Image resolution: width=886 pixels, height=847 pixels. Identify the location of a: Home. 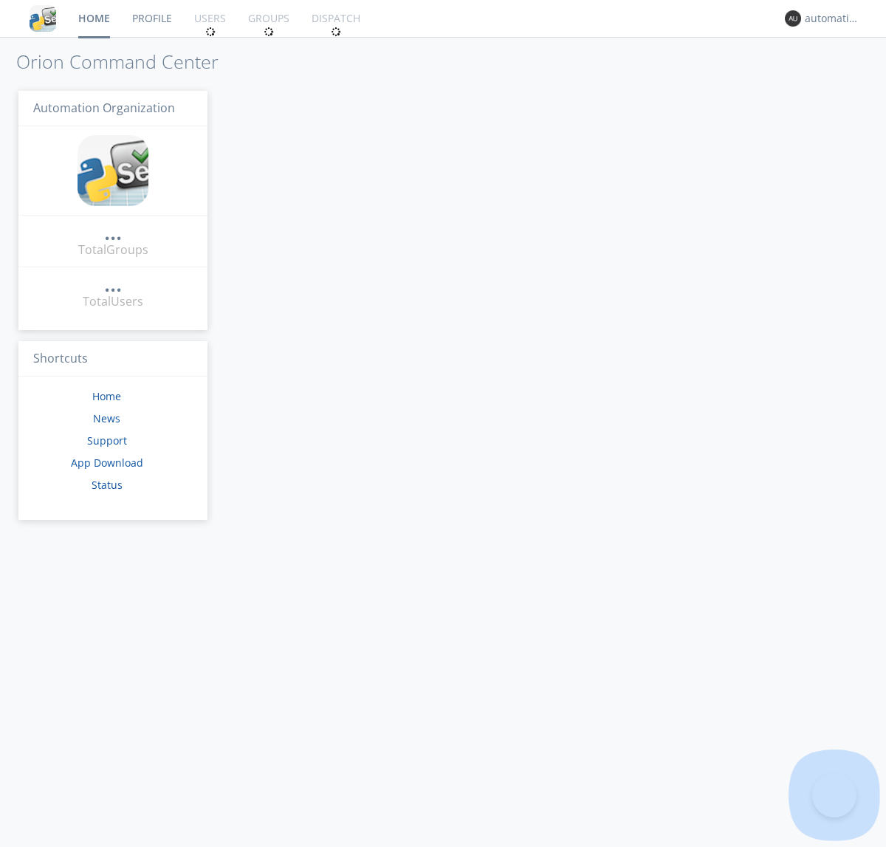
(106, 396).